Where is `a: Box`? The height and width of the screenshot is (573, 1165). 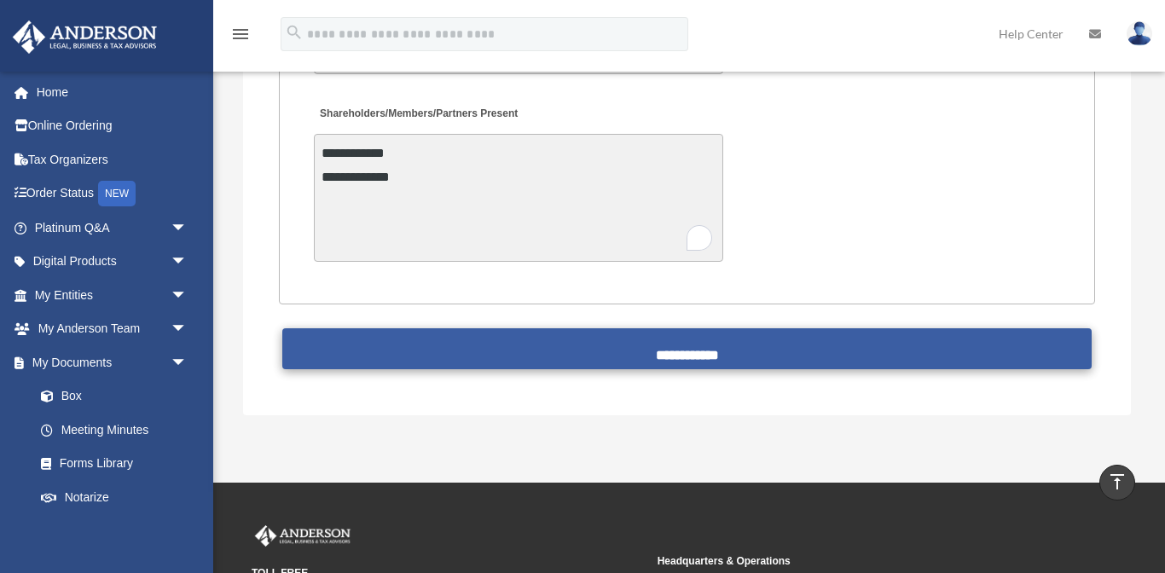 a: Box is located at coordinates (119, 397).